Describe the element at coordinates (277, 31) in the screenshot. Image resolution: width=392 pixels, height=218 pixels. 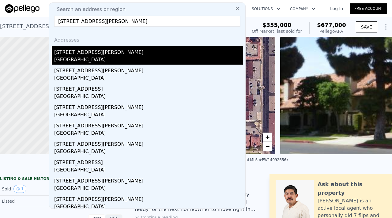
I see `div: Off Market, last sold for` at that location.